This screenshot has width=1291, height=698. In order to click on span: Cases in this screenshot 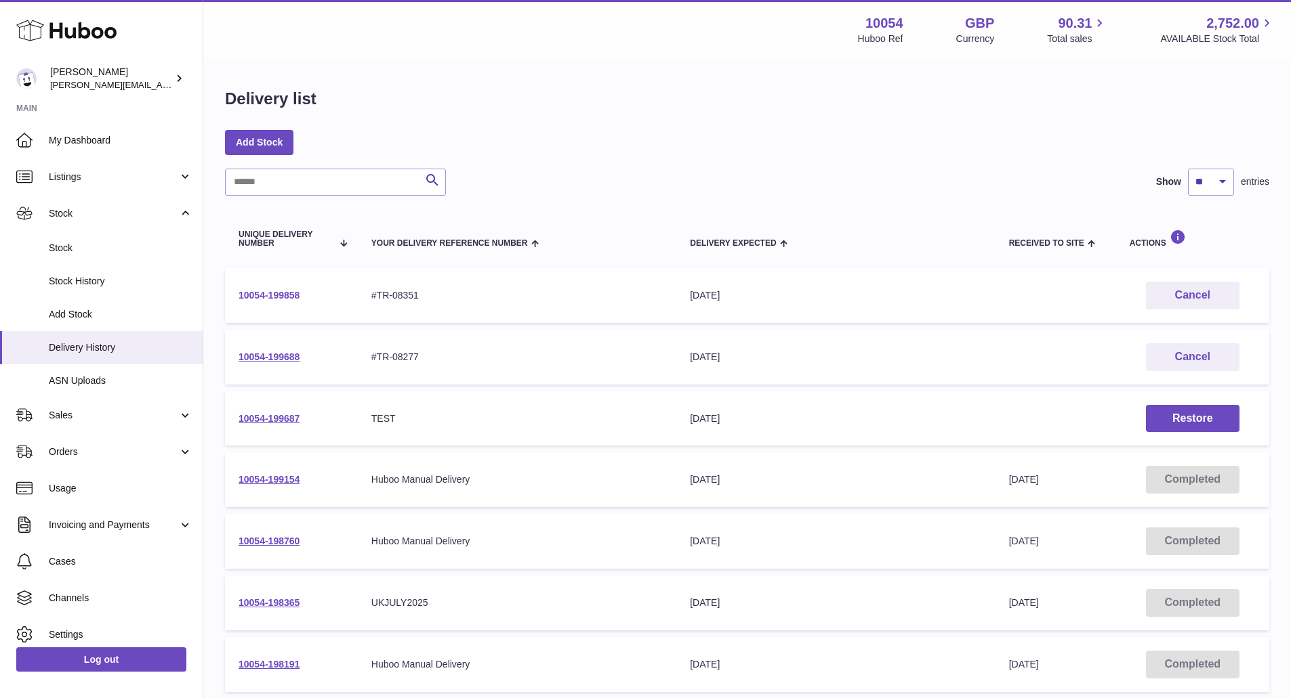, I will do `click(121, 562)`.